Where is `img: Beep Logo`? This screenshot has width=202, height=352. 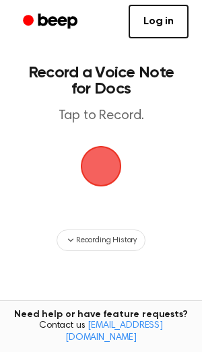
img: Beep Logo is located at coordinates (101, 166).